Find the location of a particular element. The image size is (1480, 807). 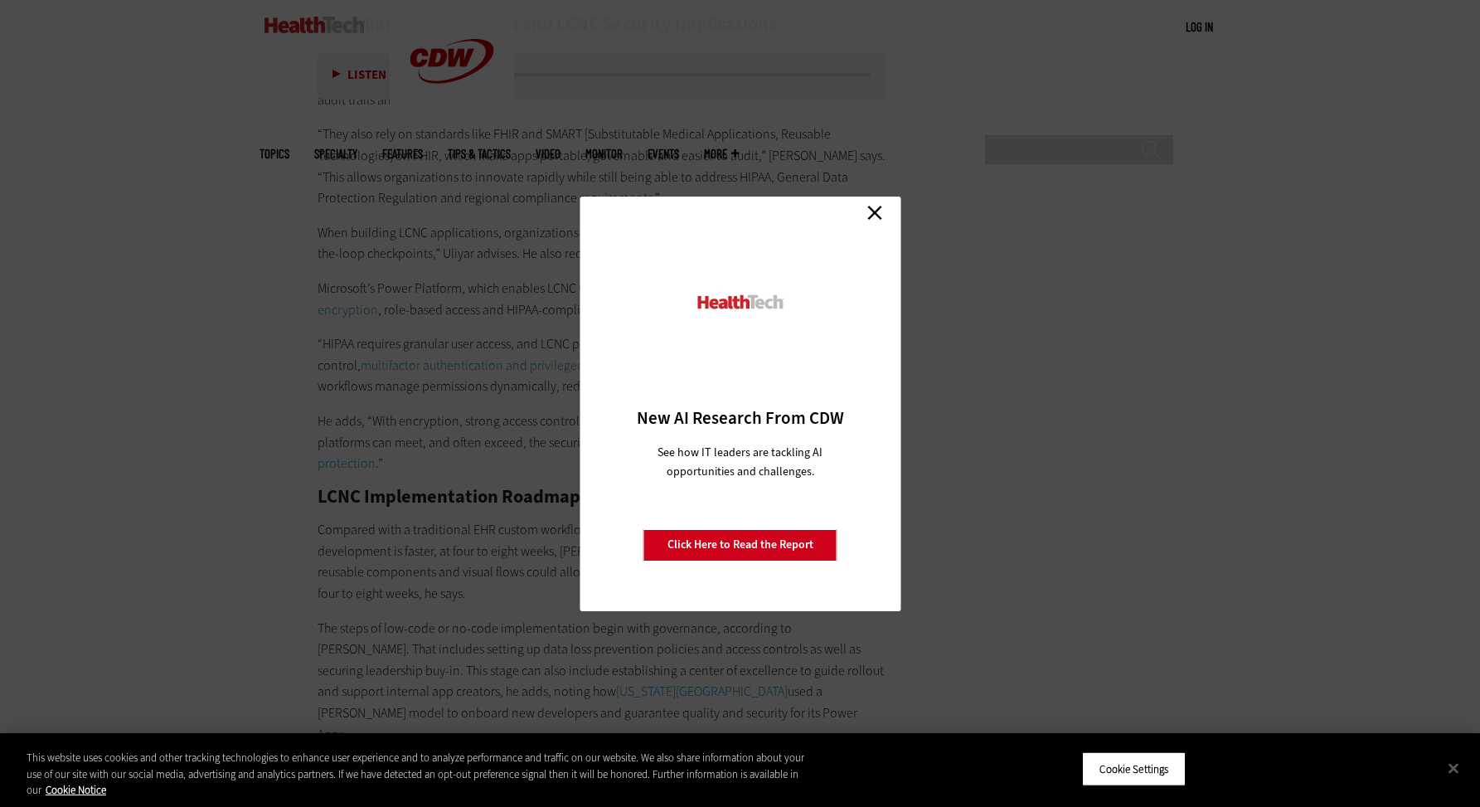

a: Close is located at coordinates (875, 213).